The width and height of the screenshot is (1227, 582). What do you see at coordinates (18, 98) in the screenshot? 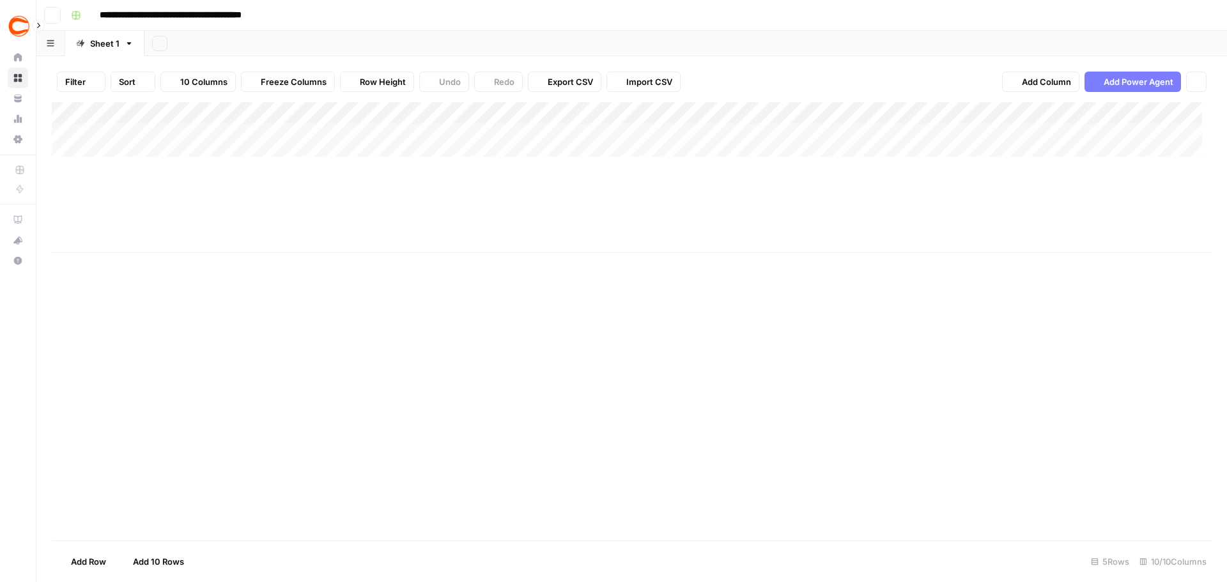
I see `a: Your Data` at bounding box center [18, 98].